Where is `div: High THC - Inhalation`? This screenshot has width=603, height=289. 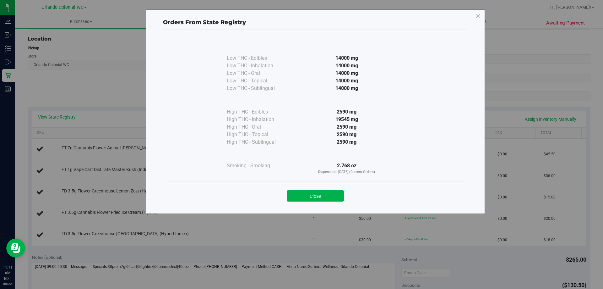
div: High THC - Inhalation is located at coordinates (258, 119).